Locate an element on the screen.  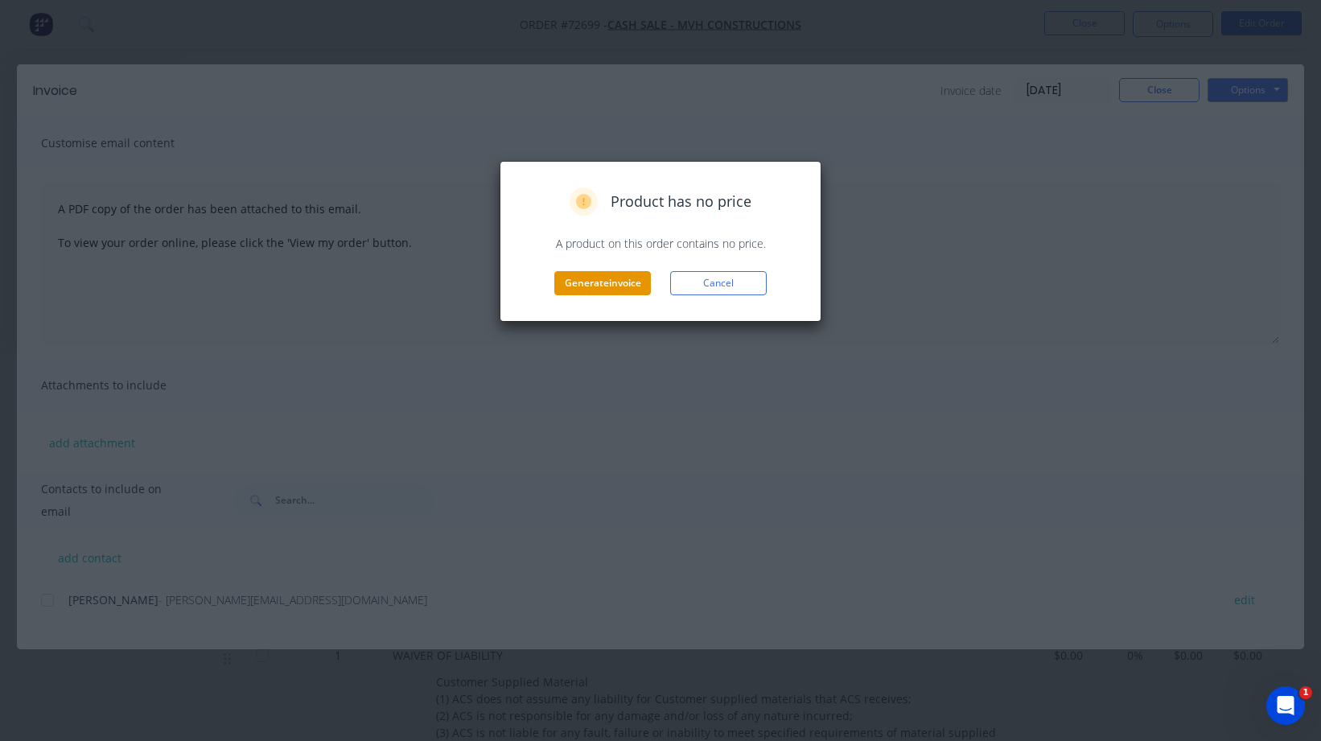
button: Generateinvoice is located at coordinates (603, 283).